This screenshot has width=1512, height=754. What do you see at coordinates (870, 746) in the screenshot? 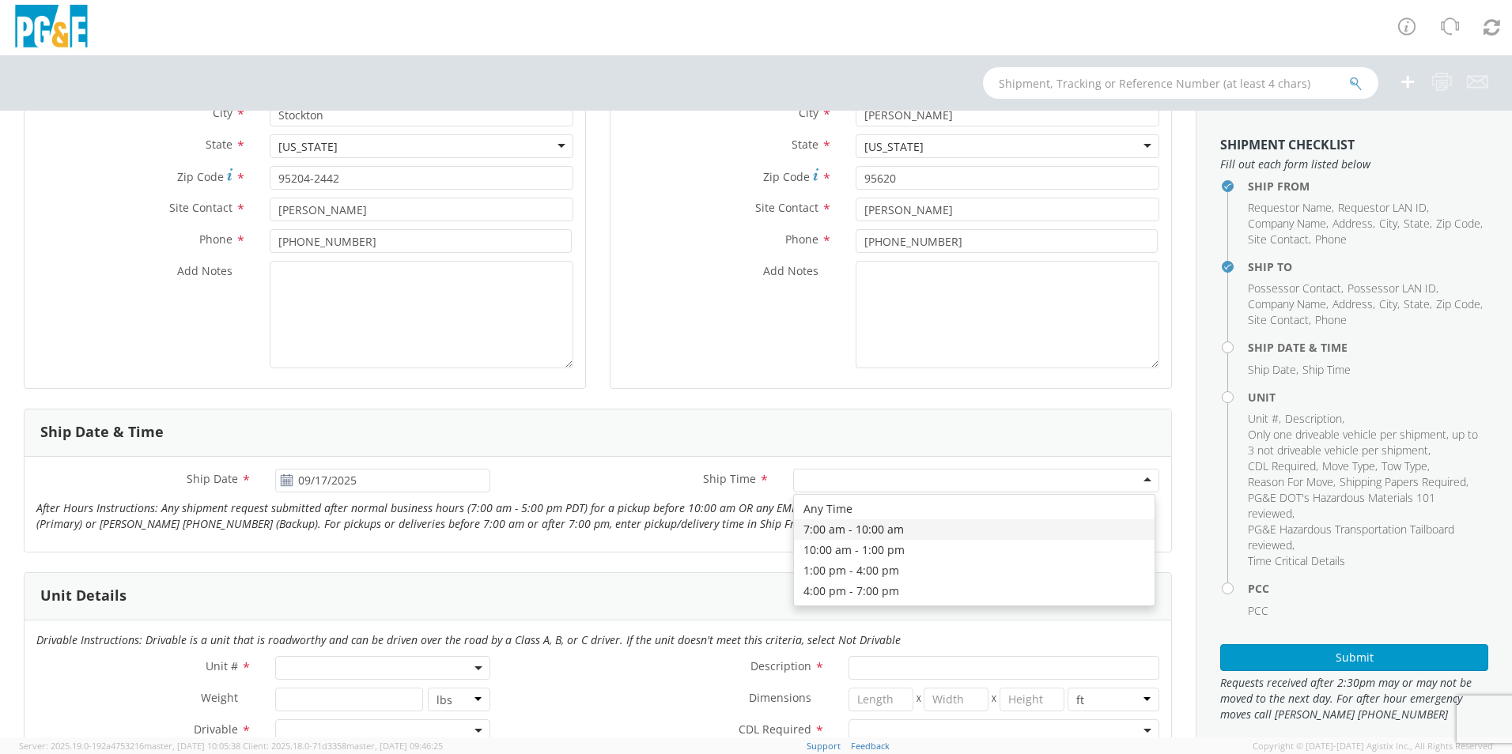
I see `a: Feedback` at bounding box center [870, 746].